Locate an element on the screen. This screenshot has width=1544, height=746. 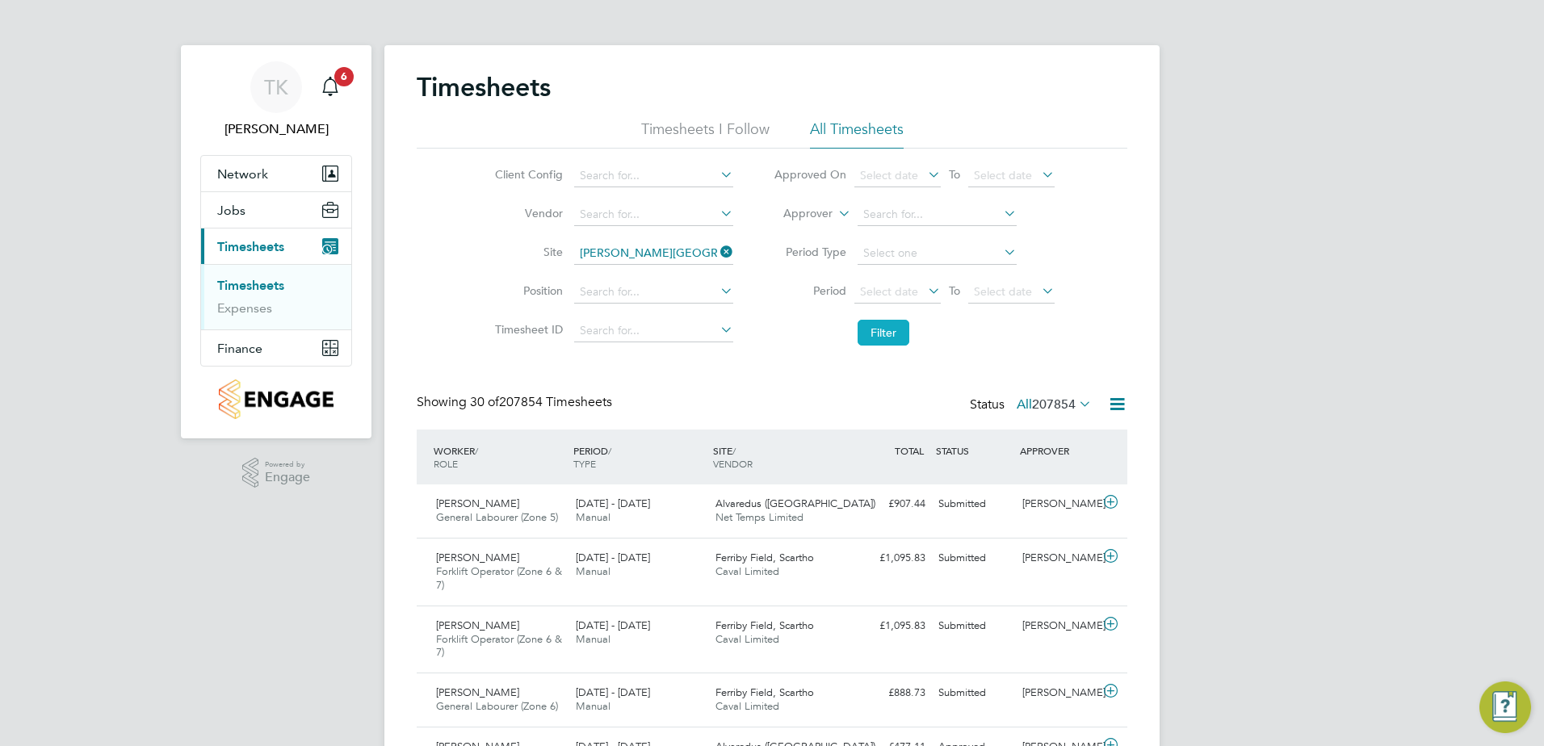
span: 30 of is located at coordinates (484, 402).